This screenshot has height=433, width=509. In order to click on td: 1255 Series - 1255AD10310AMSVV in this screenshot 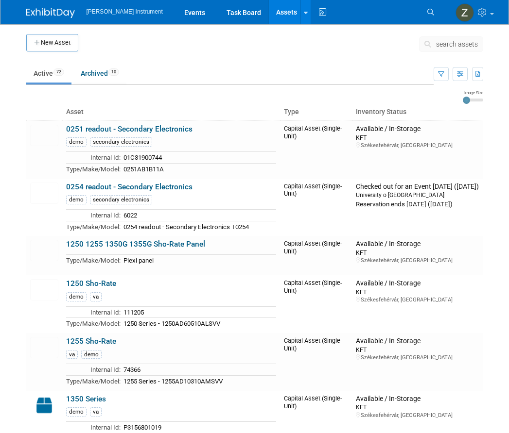, I will do `click(198, 381)`.